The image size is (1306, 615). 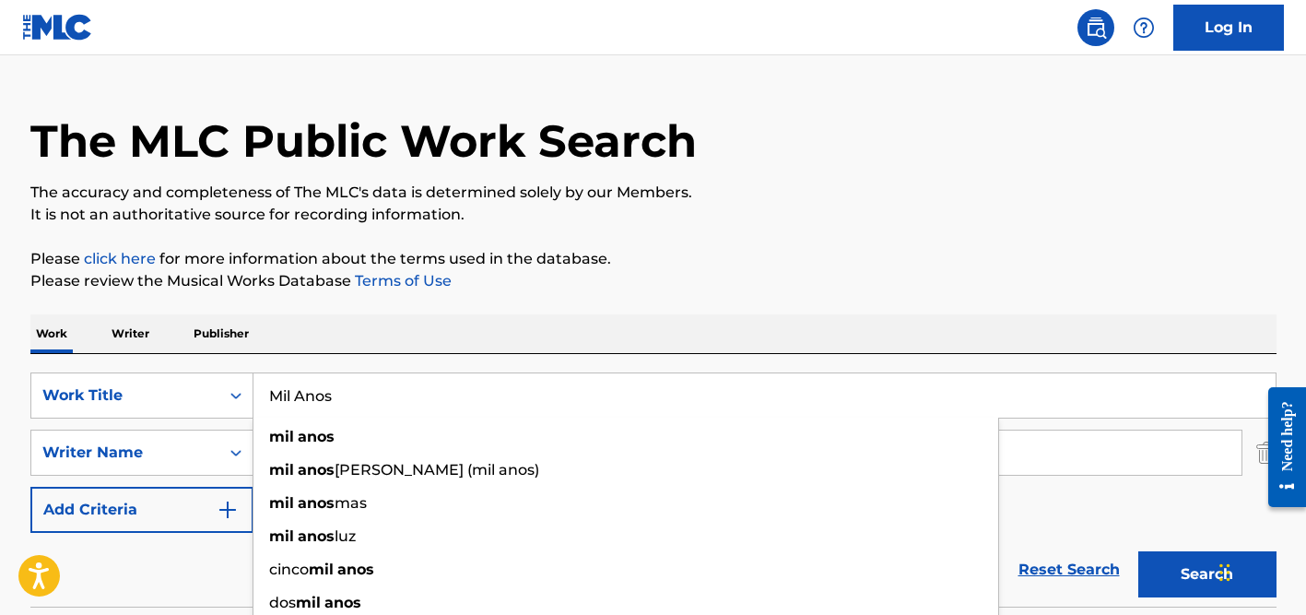 What do you see at coordinates (228, 510) in the screenshot?
I see `img: 9d2ae6d4665cec9f34b9.svg` at bounding box center [228, 510].